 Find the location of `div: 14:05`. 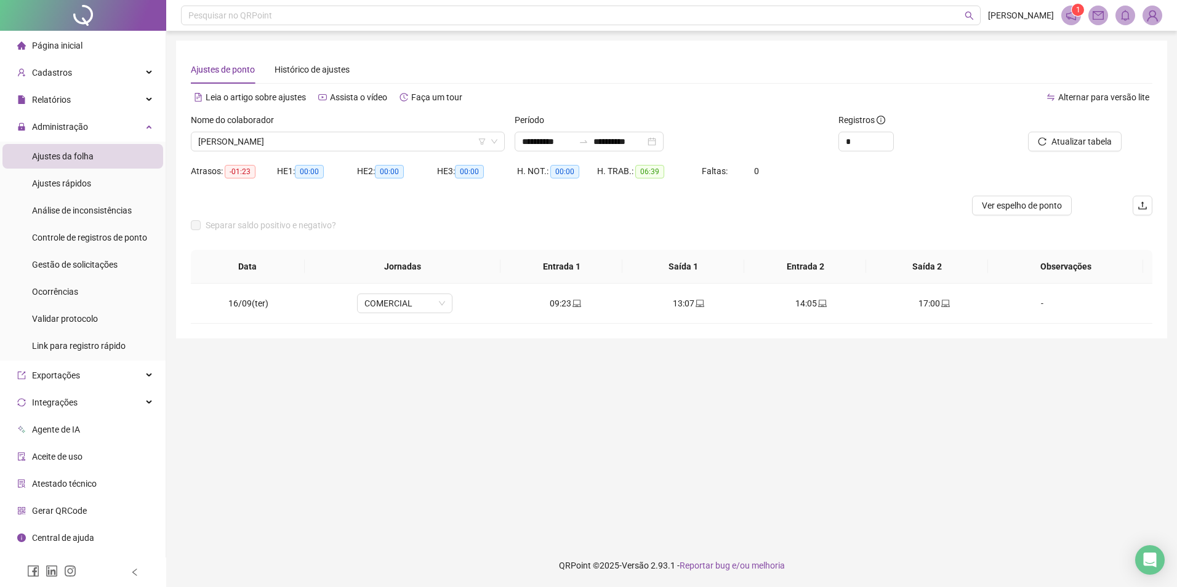

div: 14:05 is located at coordinates (812, 304).